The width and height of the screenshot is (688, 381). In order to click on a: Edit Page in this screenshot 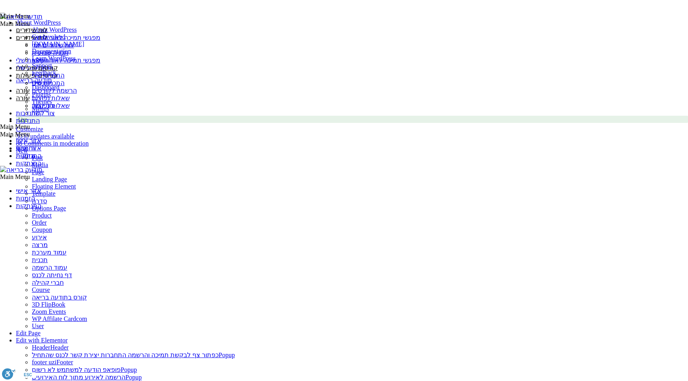, I will do `click(28, 333)`.